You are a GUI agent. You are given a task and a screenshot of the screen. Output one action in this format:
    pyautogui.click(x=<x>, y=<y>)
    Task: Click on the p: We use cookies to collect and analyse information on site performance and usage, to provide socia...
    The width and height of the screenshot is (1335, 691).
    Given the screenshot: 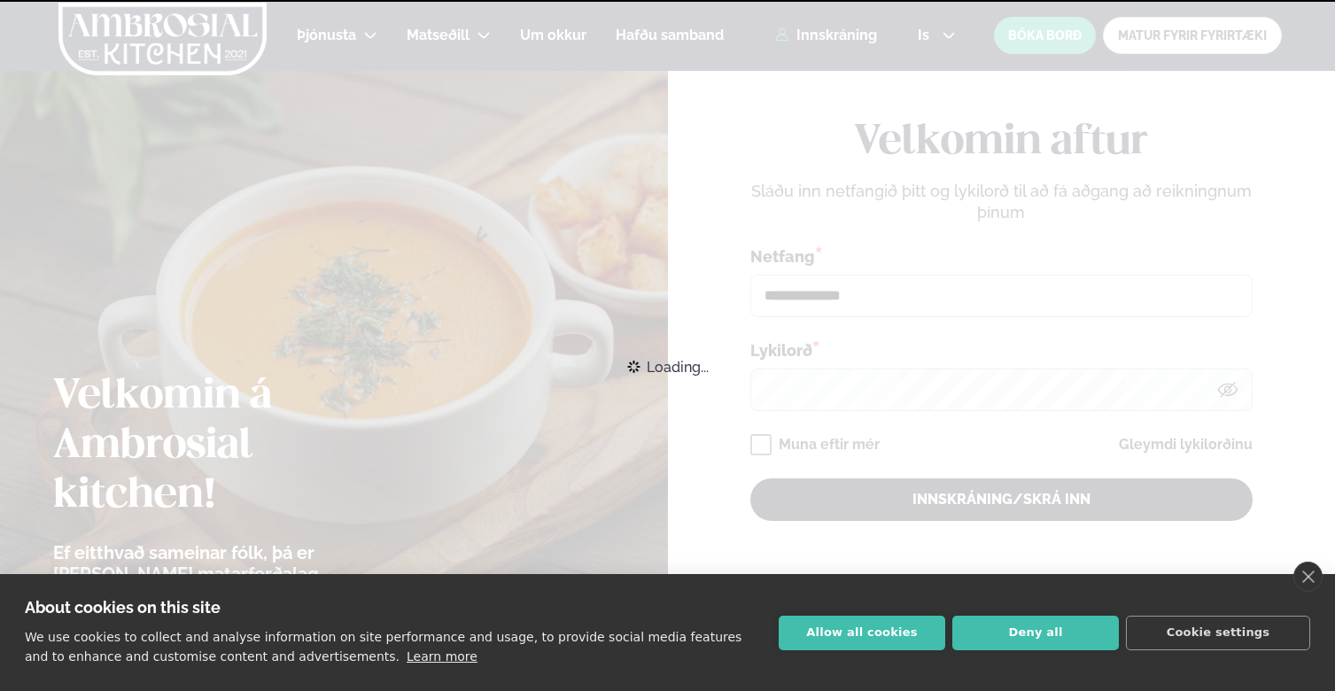 What is the action you would take?
    pyautogui.click(x=383, y=647)
    